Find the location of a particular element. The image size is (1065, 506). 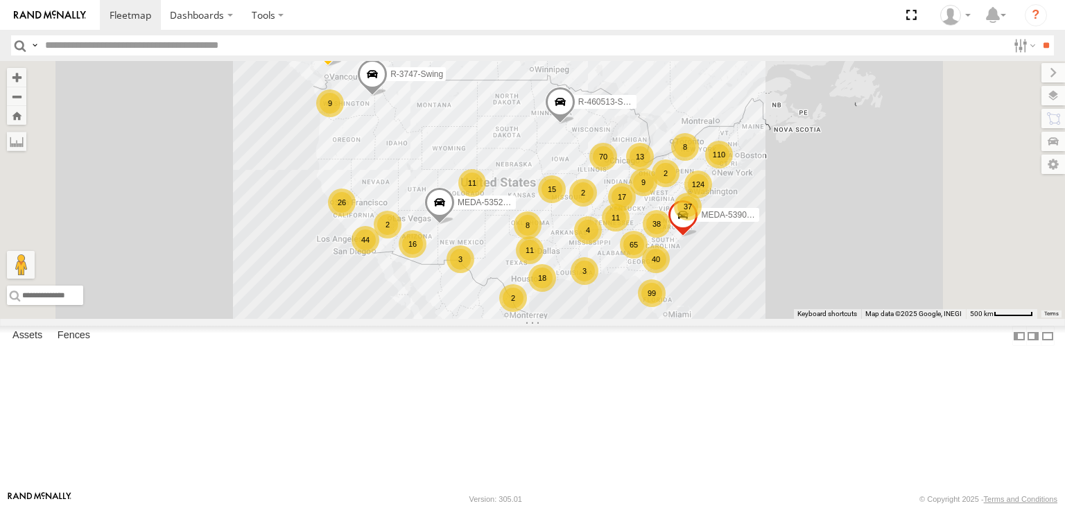

img: rand-logo.svg is located at coordinates (50, 15).